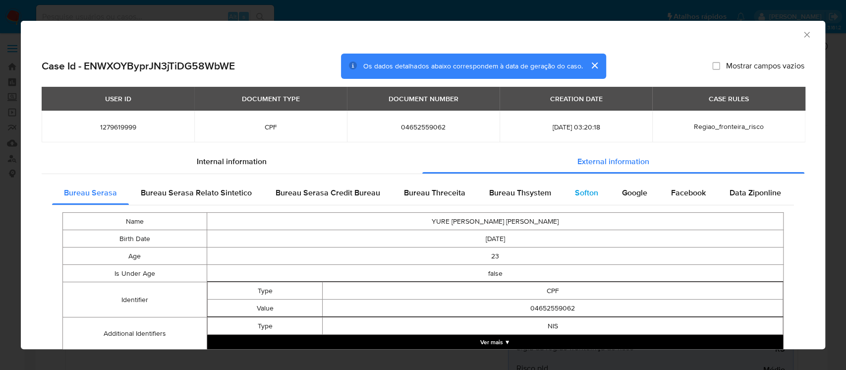 The image size is (846, 370). Describe the element at coordinates (196, 192) in the screenshot. I see `span: Bureau Serasa Relato Sintetico` at that location.